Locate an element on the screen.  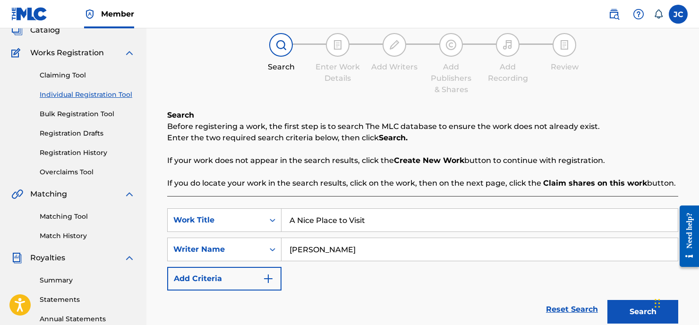
div: Review is located at coordinates (564, 67).